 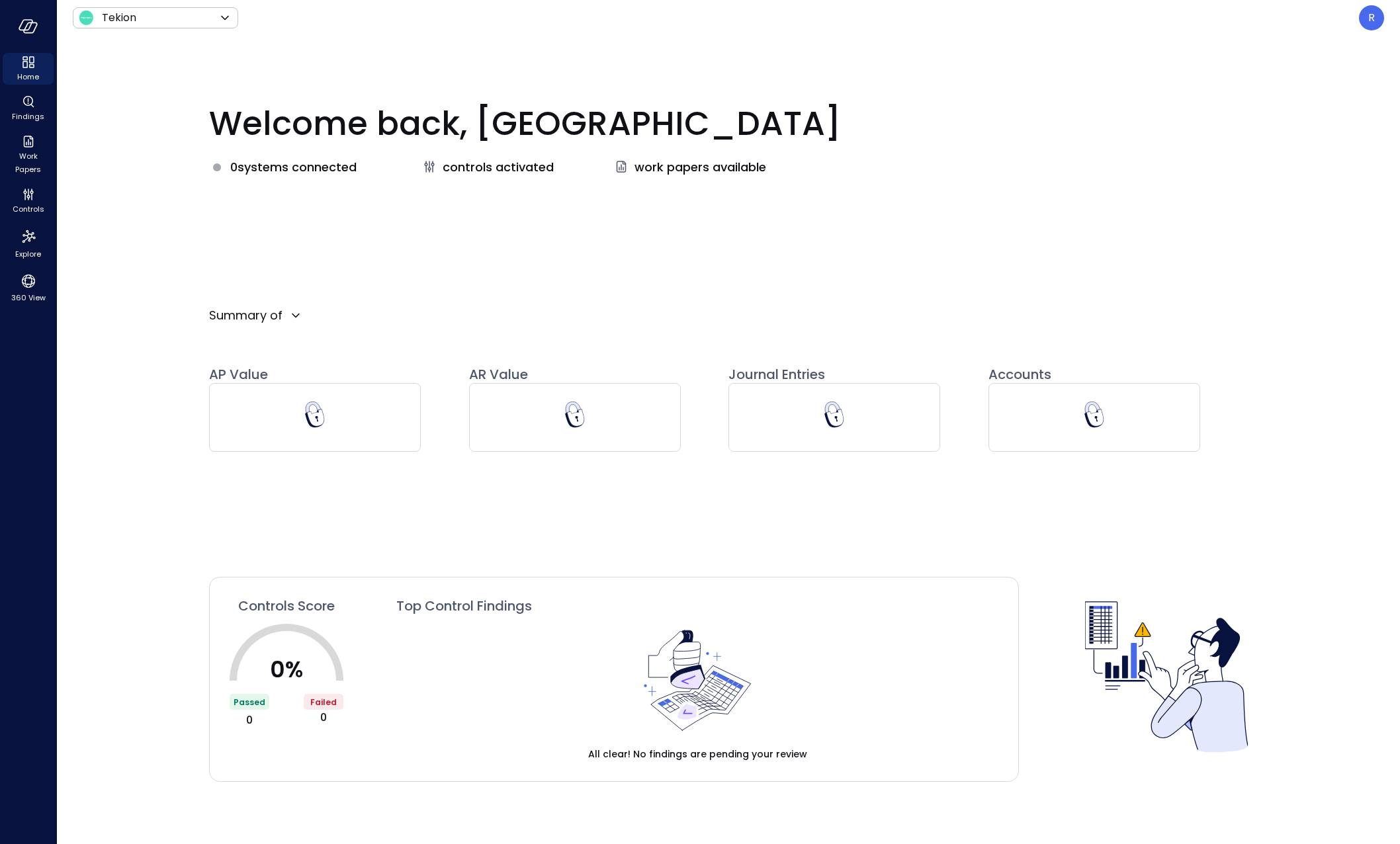 What do you see at coordinates (286, 606) in the screenshot?
I see `span: Controls Score` at bounding box center [286, 606].